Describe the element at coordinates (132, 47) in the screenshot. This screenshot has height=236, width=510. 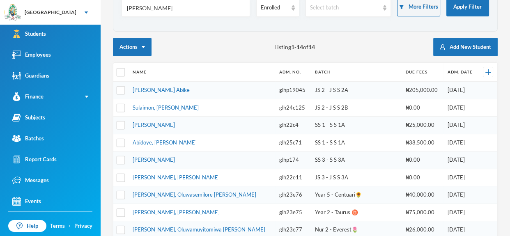
I see `button: Actions` at that location.